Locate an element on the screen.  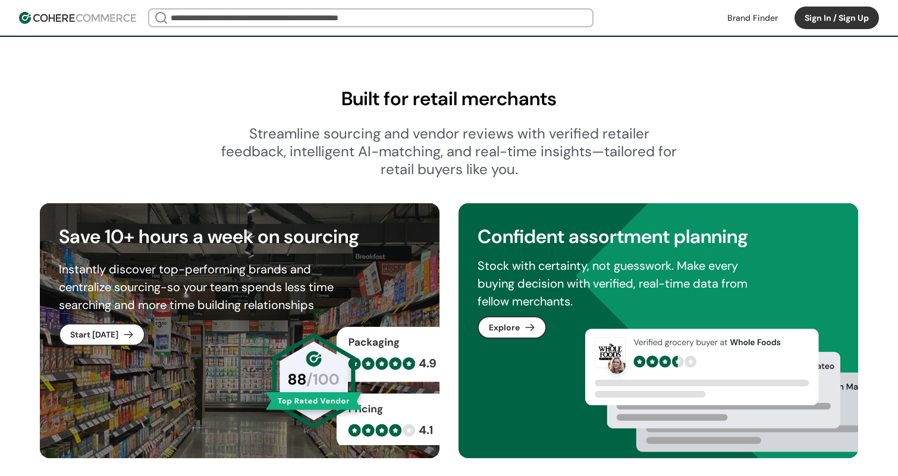
div: Save 10+ hours a week on sourcing is located at coordinates (240, 237).